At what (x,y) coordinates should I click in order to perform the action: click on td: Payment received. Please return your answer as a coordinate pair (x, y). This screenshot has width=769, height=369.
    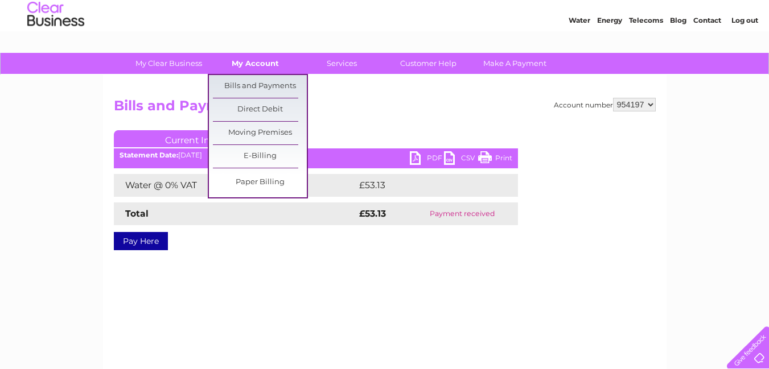
    Looking at the image, I should click on (462, 214).